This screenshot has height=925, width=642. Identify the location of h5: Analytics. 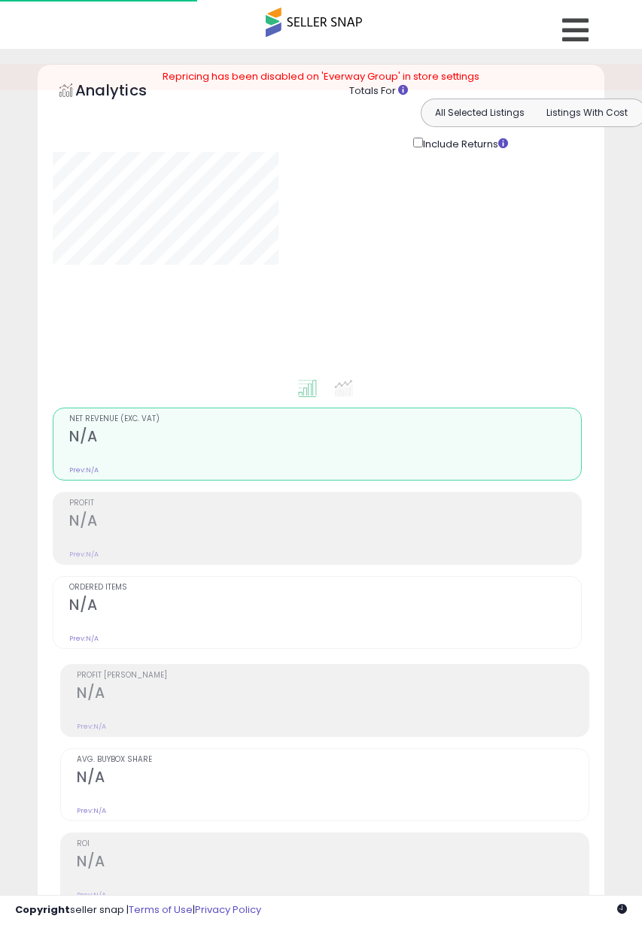
(126, 92).